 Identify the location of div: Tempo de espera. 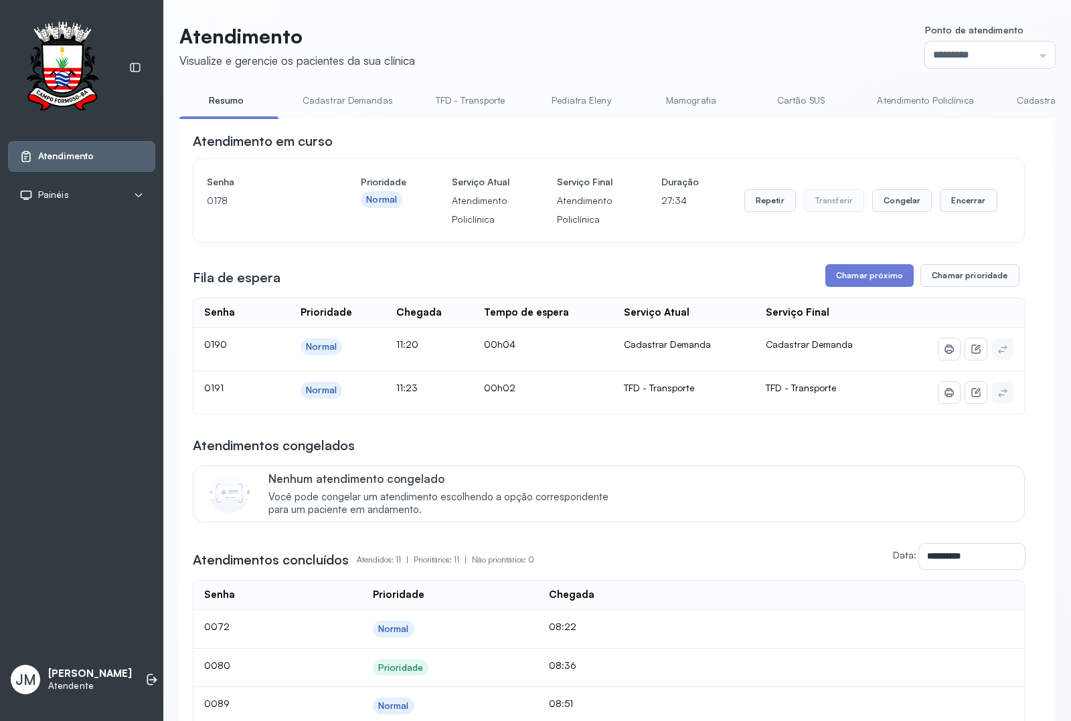
(526, 313).